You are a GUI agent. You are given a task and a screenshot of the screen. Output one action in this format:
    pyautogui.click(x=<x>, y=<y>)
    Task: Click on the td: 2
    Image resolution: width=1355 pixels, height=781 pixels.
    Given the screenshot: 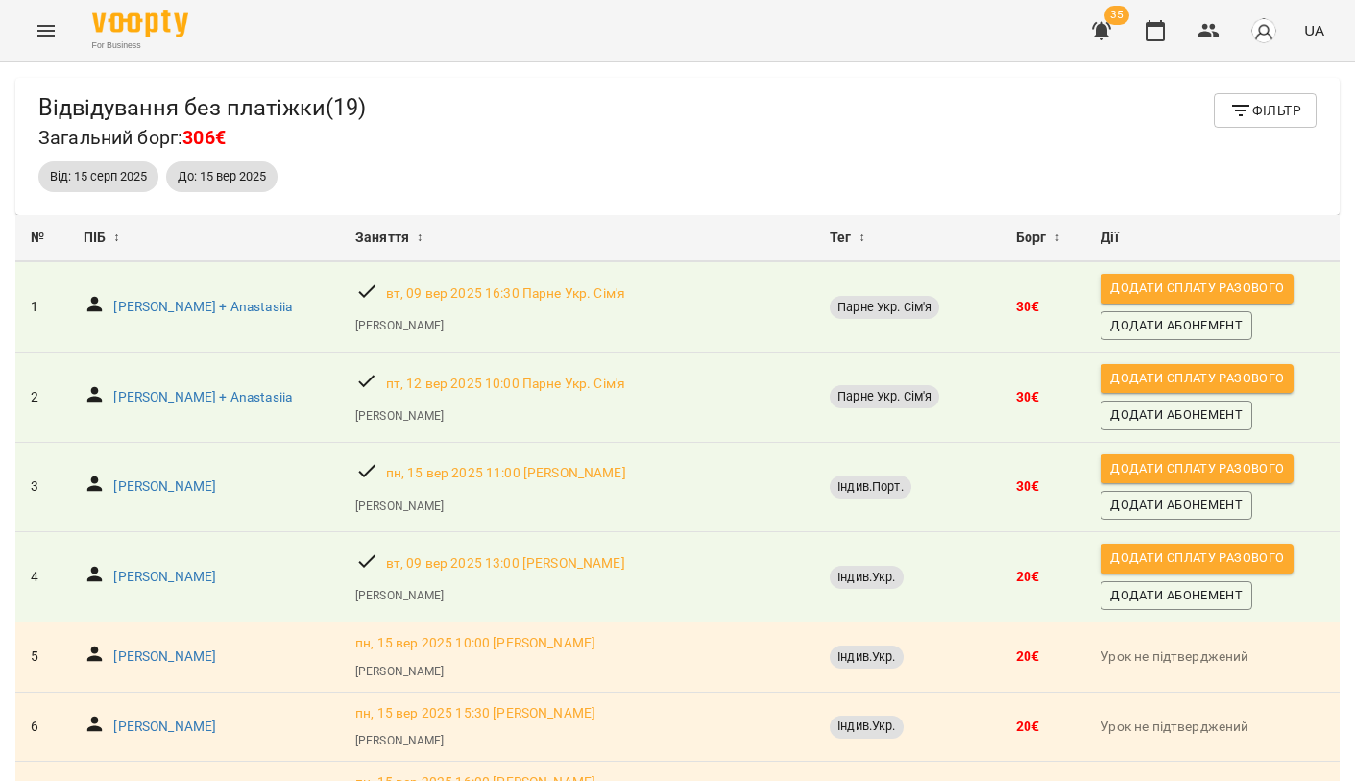 What is the action you would take?
    pyautogui.click(x=41, y=398)
    